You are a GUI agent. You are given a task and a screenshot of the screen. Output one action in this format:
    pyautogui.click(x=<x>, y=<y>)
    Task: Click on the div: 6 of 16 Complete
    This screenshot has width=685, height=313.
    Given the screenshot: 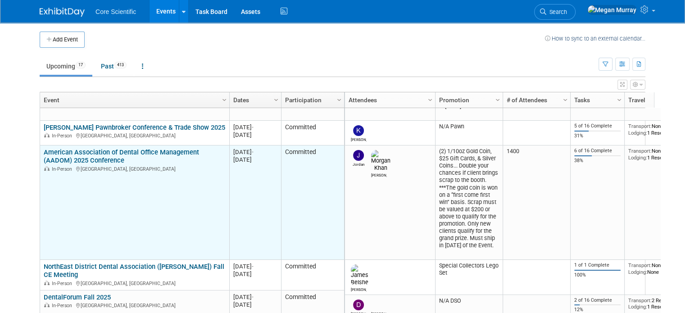 What is the action you would take?
    pyautogui.click(x=598, y=151)
    